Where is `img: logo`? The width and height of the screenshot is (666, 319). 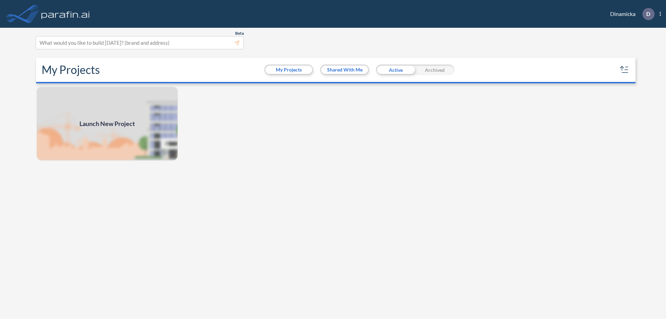 img: logo is located at coordinates (66, 14).